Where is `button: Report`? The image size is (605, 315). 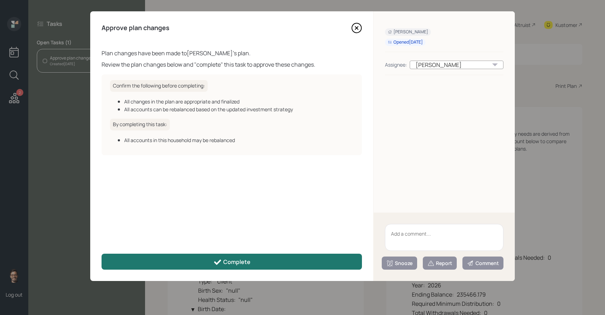
button: Report is located at coordinates (440, 263).